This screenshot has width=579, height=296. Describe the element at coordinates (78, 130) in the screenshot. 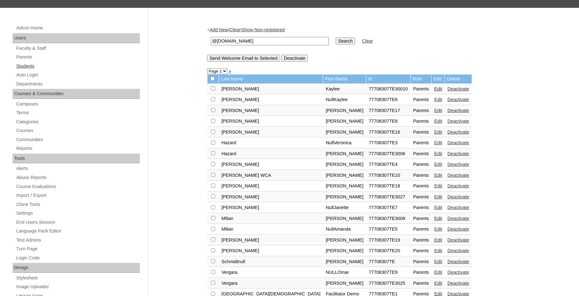

I see `a: Courses` at that location.